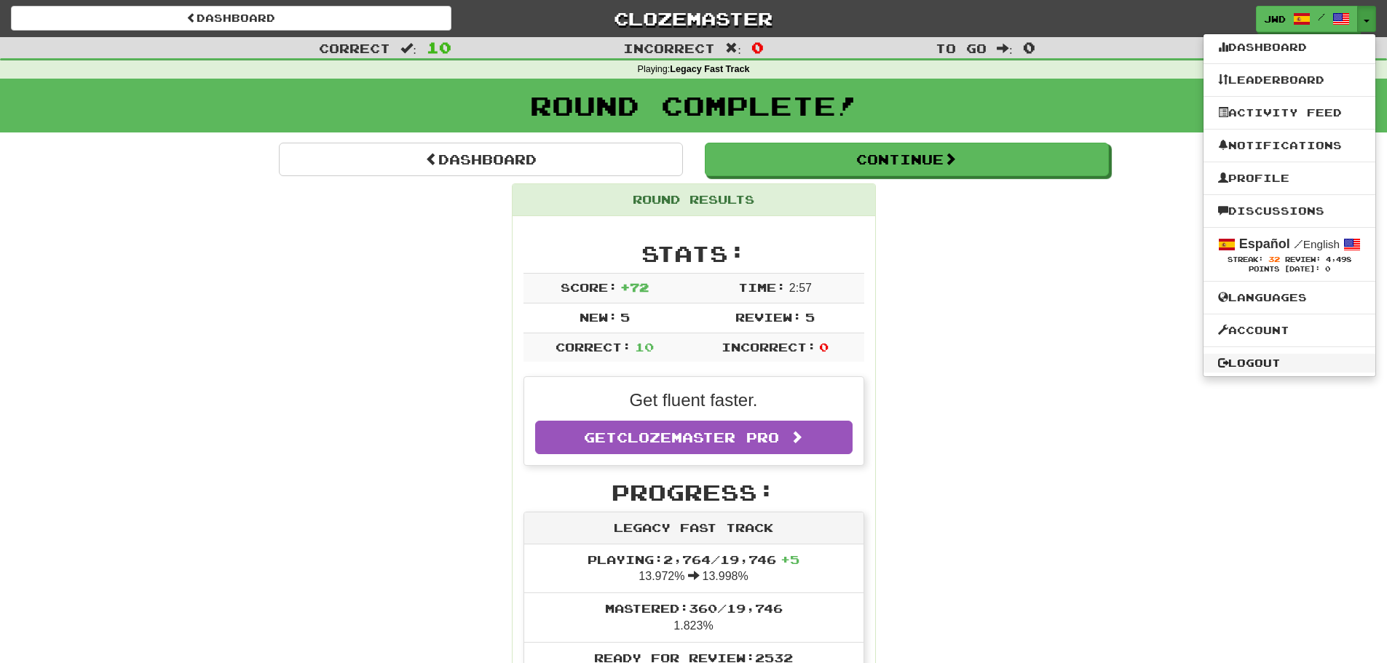  I want to click on span: Score:, so click(589, 287).